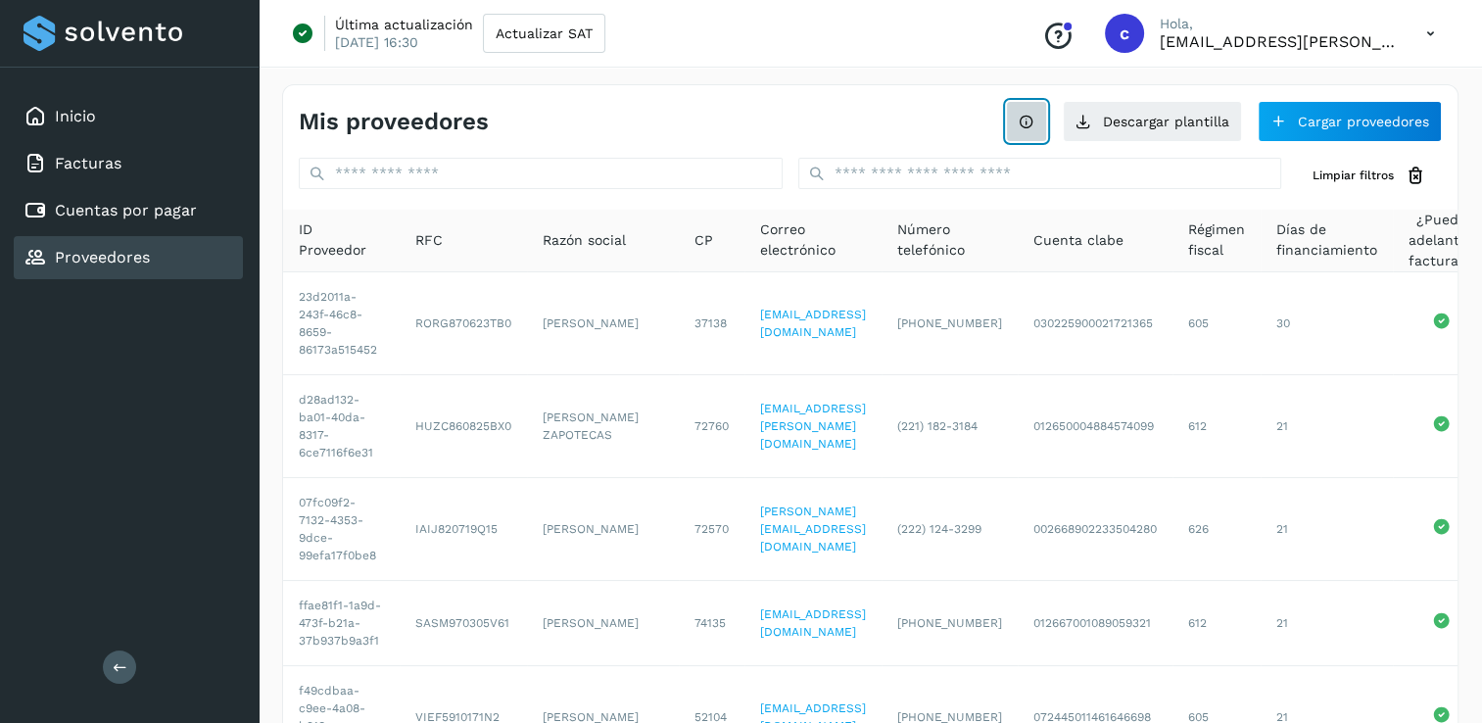 The height and width of the screenshot is (723, 1482). I want to click on a: Descargar plantilla, so click(1152, 121).